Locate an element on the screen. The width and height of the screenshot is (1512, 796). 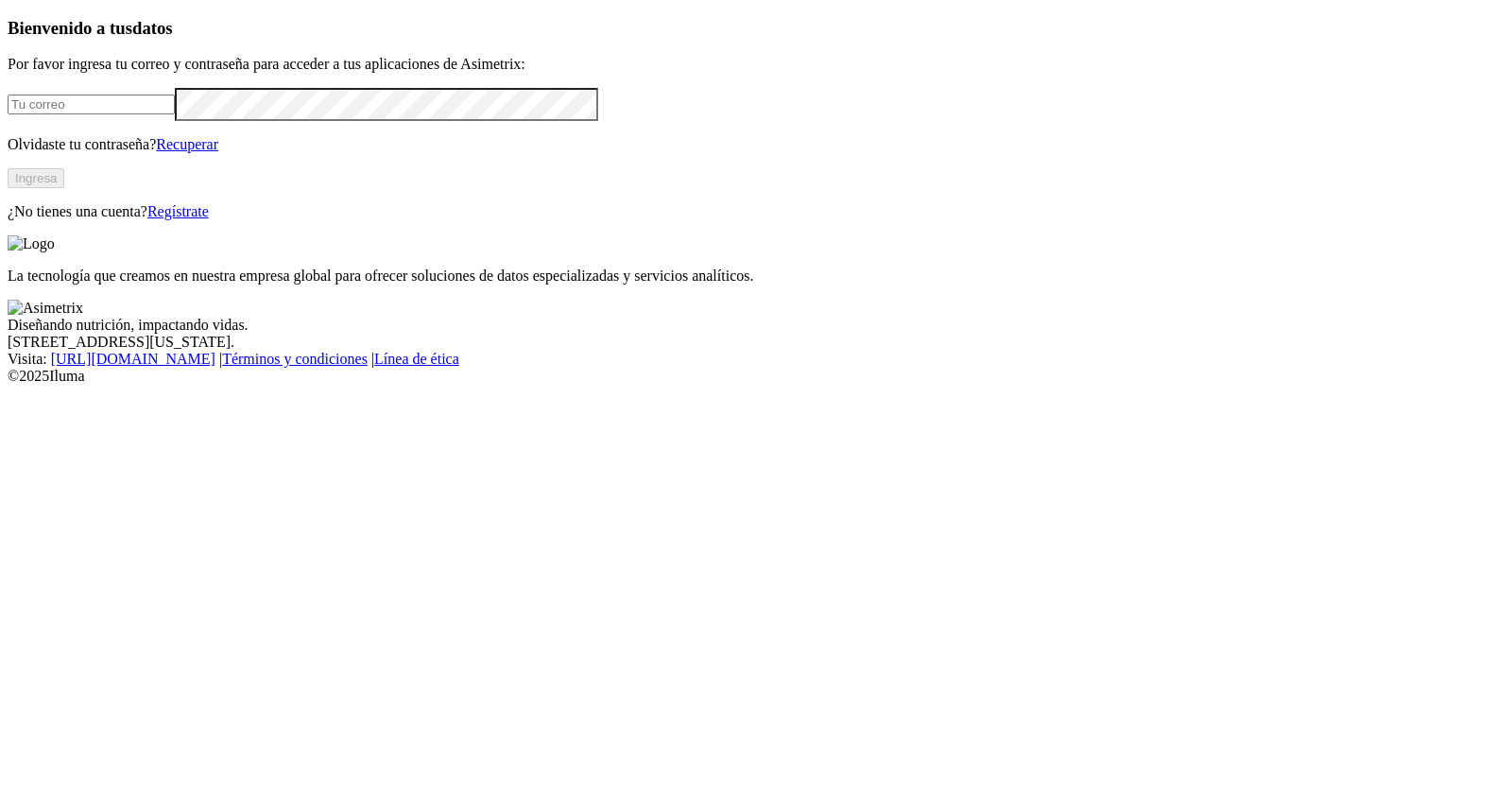
input: Tu correo is located at coordinates (91, 104).